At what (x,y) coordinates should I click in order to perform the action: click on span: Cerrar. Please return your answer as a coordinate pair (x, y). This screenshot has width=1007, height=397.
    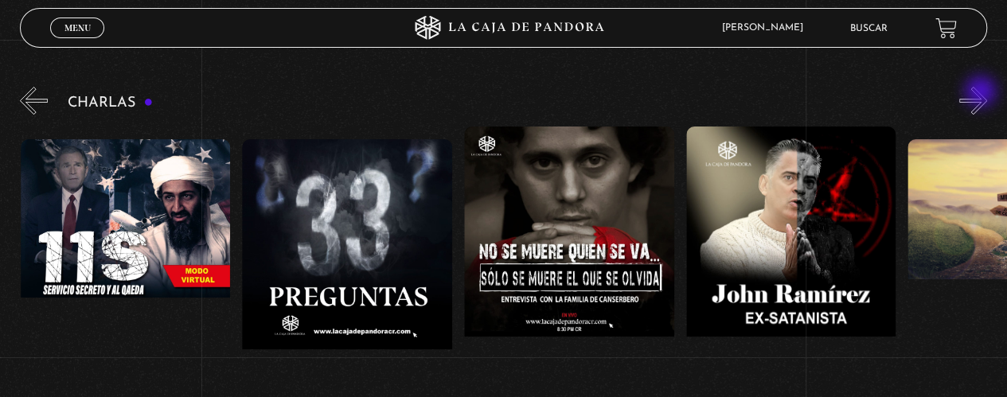
    Looking at the image, I should click on (77, 42).